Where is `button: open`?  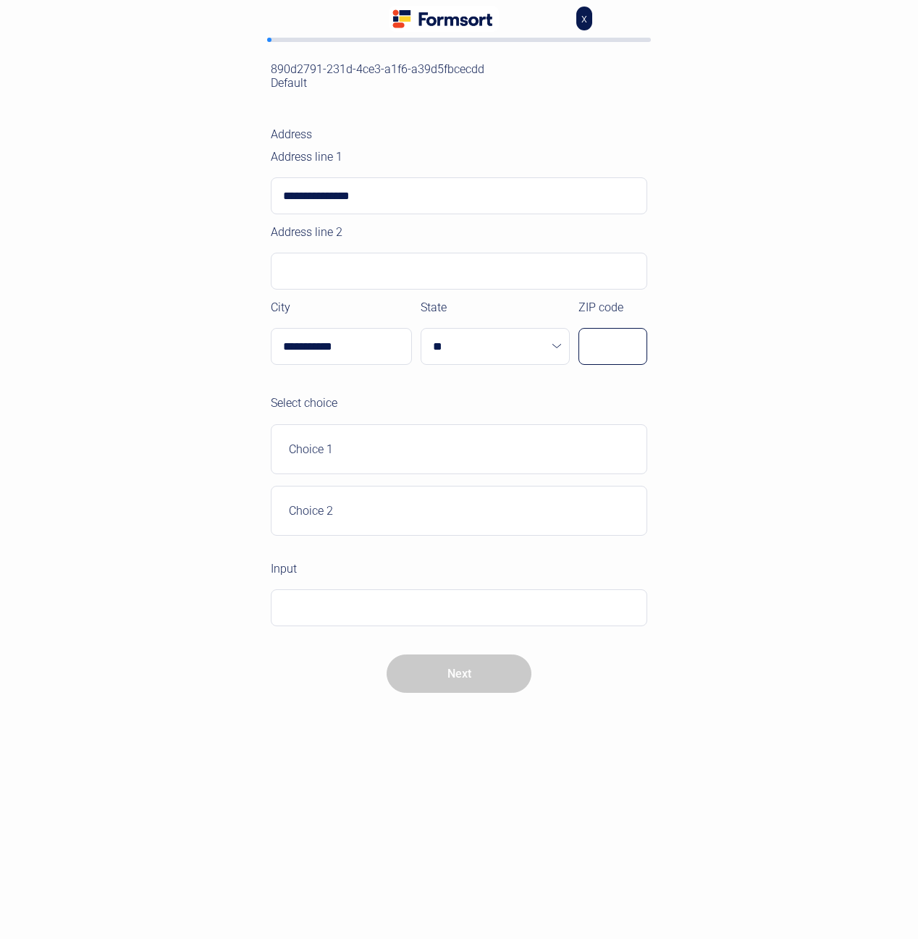
button: open is located at coordinates (557, 346).